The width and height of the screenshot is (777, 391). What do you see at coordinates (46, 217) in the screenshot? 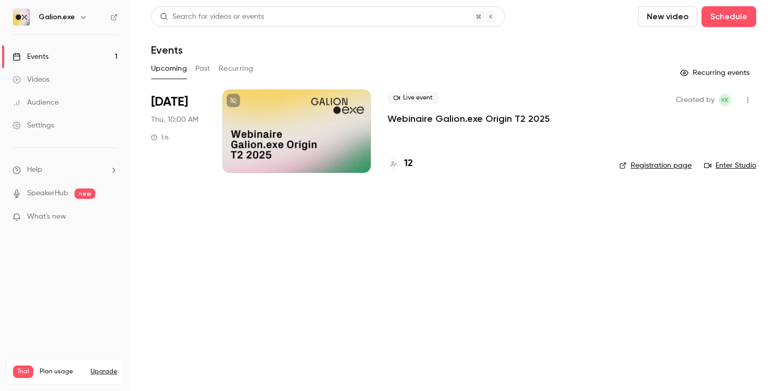
I see `span: What's new` at bounding box center [46, 217].